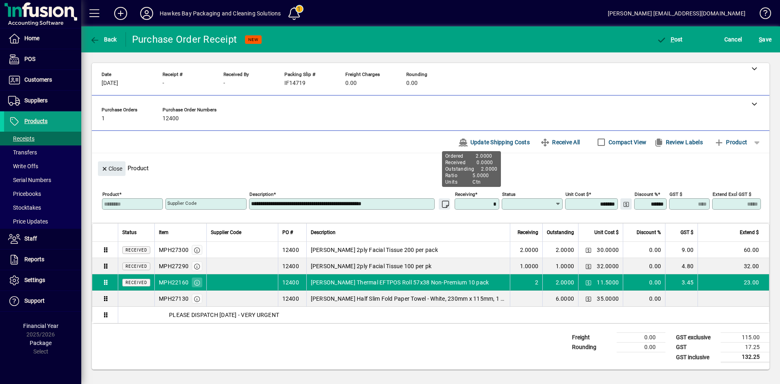 This screenshot has width=780, height=384. What do you see at coordinates (696, 347) in the screenshot?
I see `td: GST` at bounding box center [696, 347].